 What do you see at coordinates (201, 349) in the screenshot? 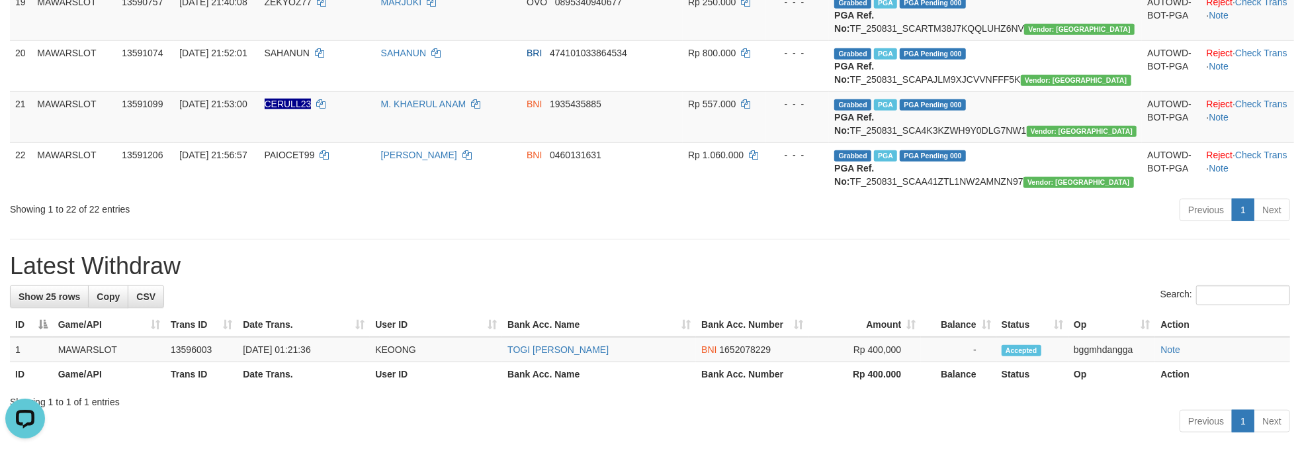
I see `td: 13596003` at bounding box center [201, 349].